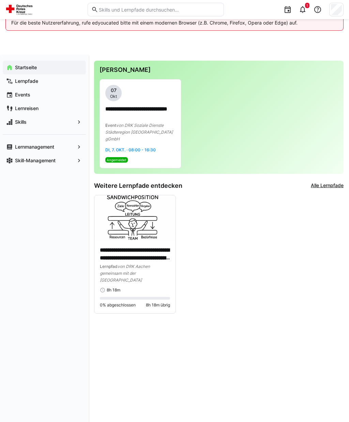 Image resolution: width=349 pixels, height=422 pixels. Describe the element at coordinates (111, 125) in the screenshot. I see `span: Event` at that location.